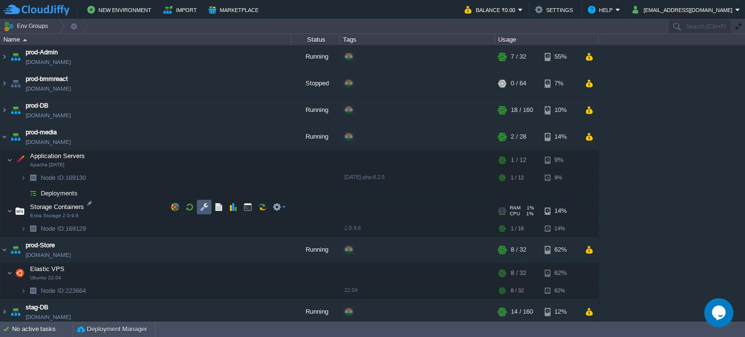  Describe the element at coordinates (37, 308) in the screenshot. I see `span: stag-DB` at that location.